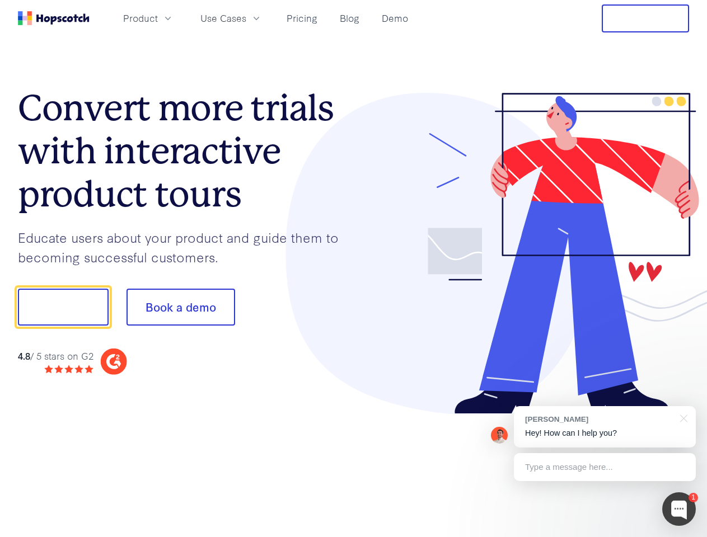 This screenshot has width=707, height=537. I want to click on span: Product, so click(140, 18).